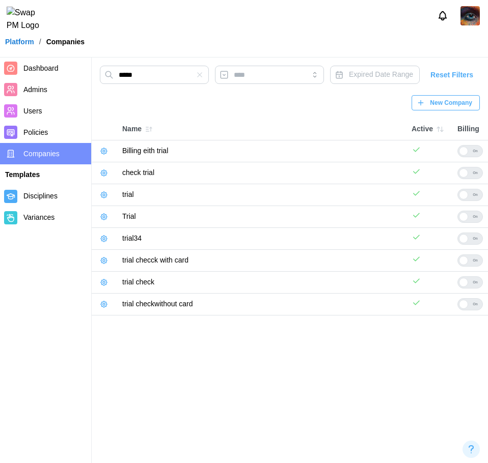 The image size is (488, 463). I want to click on button: Expired Date Range, so click(375, 75).